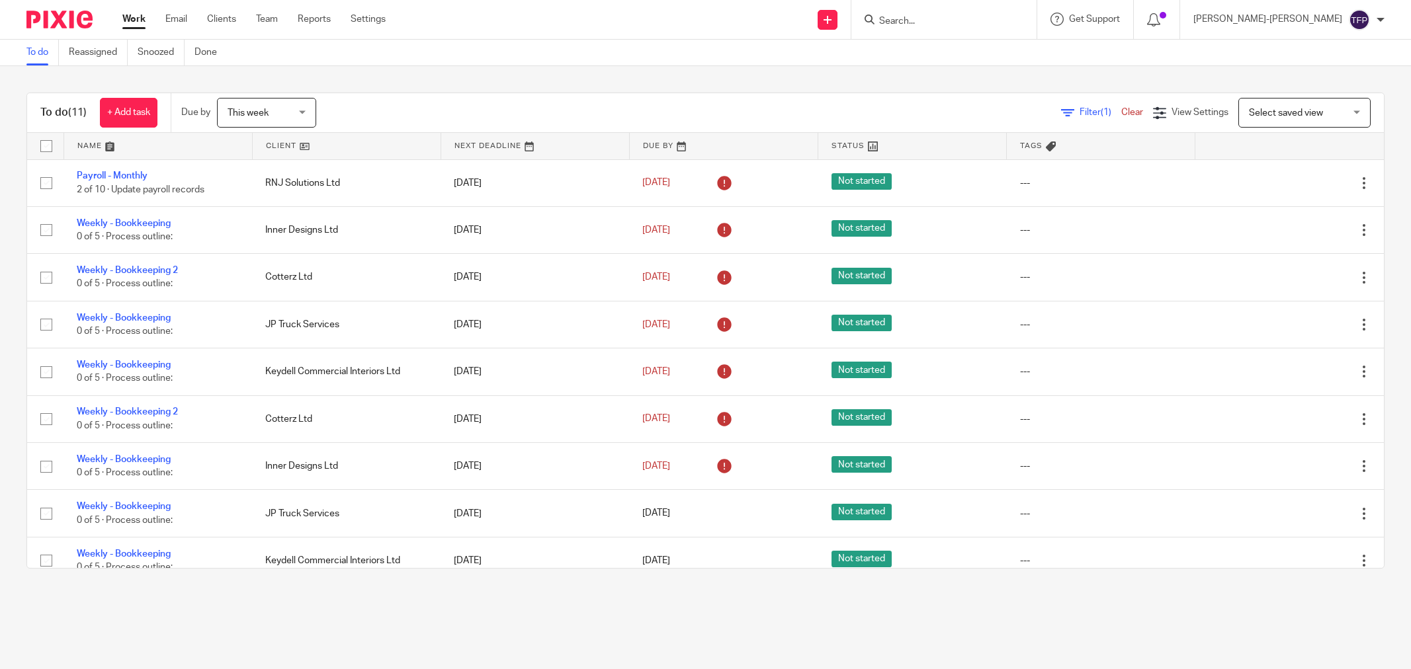 The width and height of the screenshot is (1411, 669). Describe the element at coordinates (161, 52) in the screenshot. I see `a: Snoozed` at that location.